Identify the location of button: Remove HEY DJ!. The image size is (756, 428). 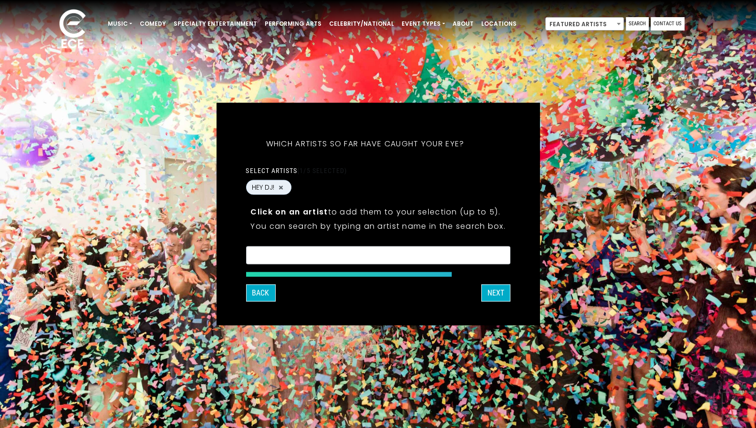
(281, 187).